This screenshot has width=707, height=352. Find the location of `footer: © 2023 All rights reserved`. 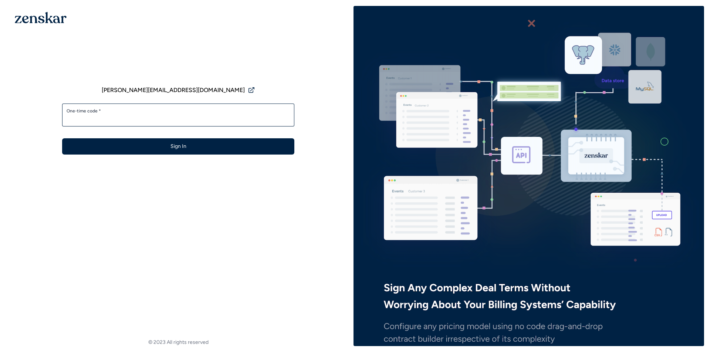

footer: © 2023 All rights reserved is located at coordinates (178, 342).